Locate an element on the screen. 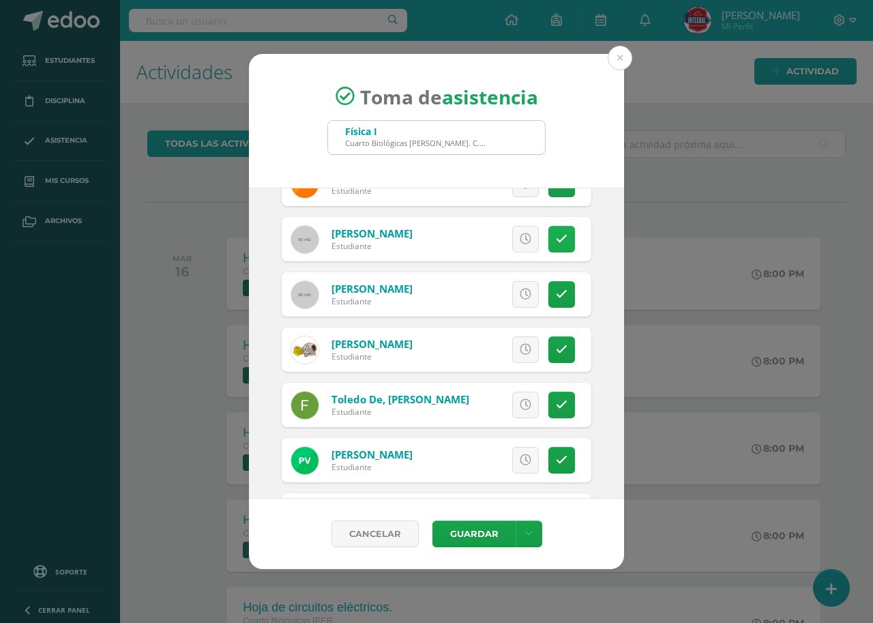 The height and width of the screenshot is (623, 873). input: Busca un grado o sección aquí... is located at coordinates (437, 137).